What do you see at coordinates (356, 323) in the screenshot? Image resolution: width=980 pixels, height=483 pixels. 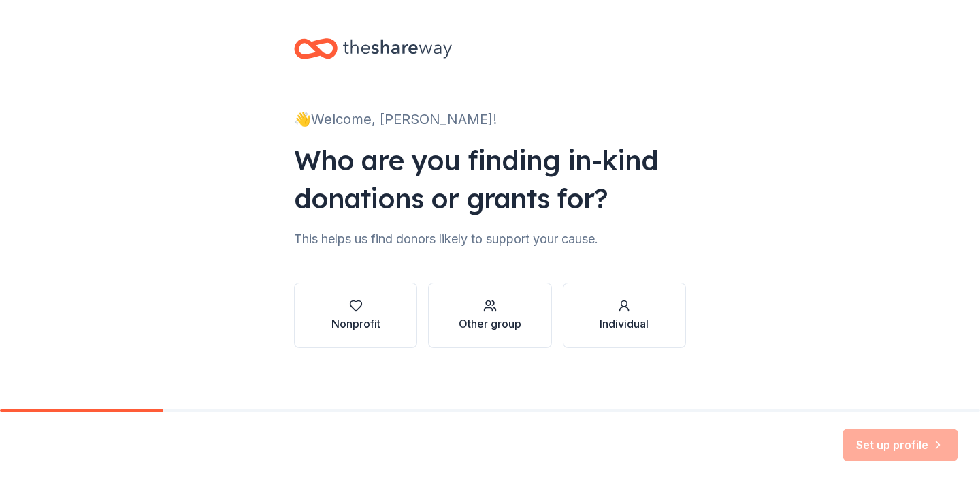 I see `div: Nonprofit` at bounding box center [356, 323].